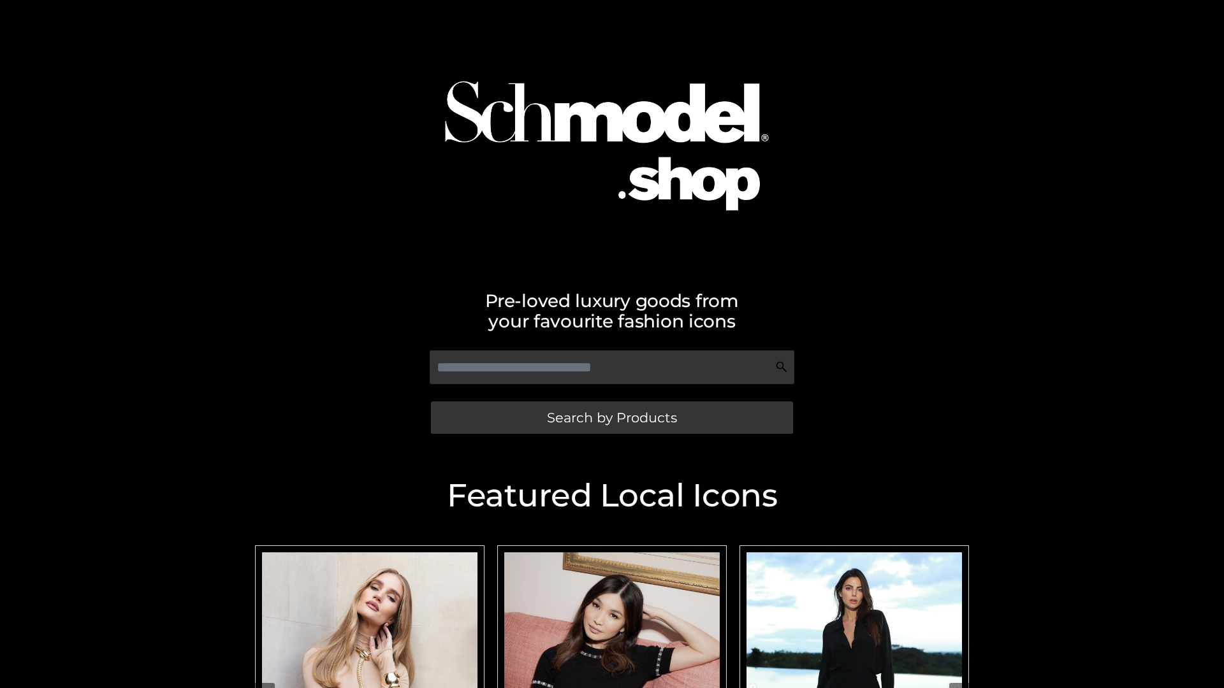 This screenshot has width=1224, height=688. What do you see at coordinates (612, 418) in the screenshot?
I see `a: Search by Products` at bounding box center [612, 418].